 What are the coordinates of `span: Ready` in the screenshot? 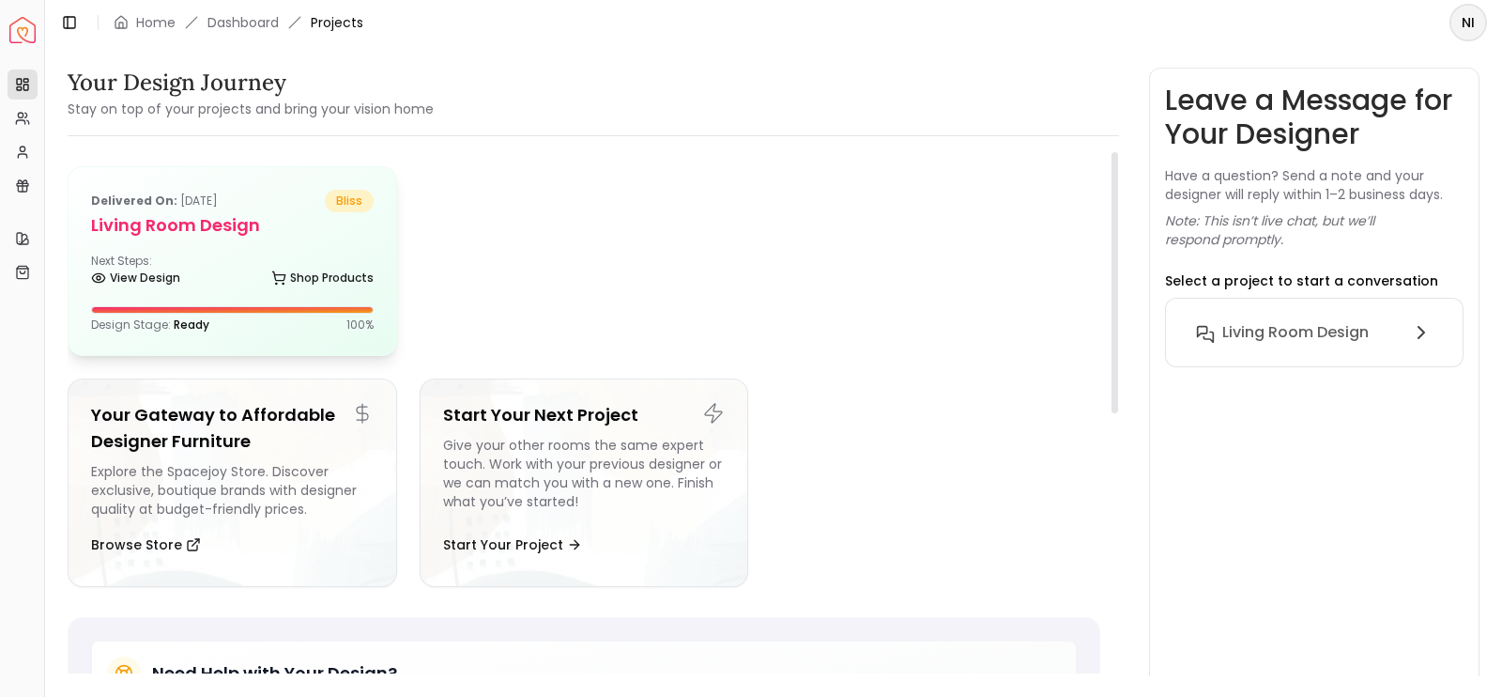 It's located at (192, 324).